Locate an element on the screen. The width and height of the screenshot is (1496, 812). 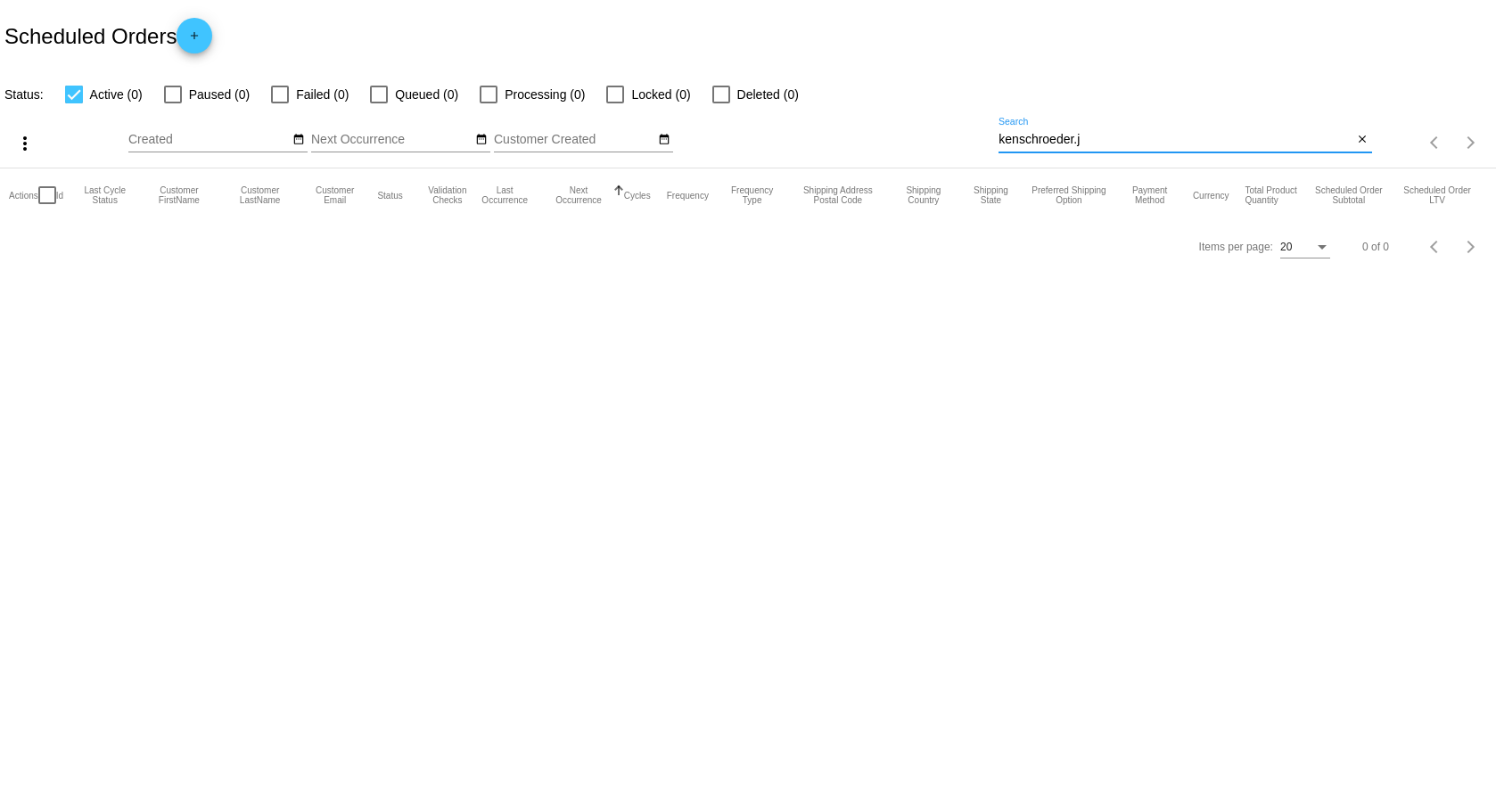
mat-icon: close is located at coordinates (1363, 140).